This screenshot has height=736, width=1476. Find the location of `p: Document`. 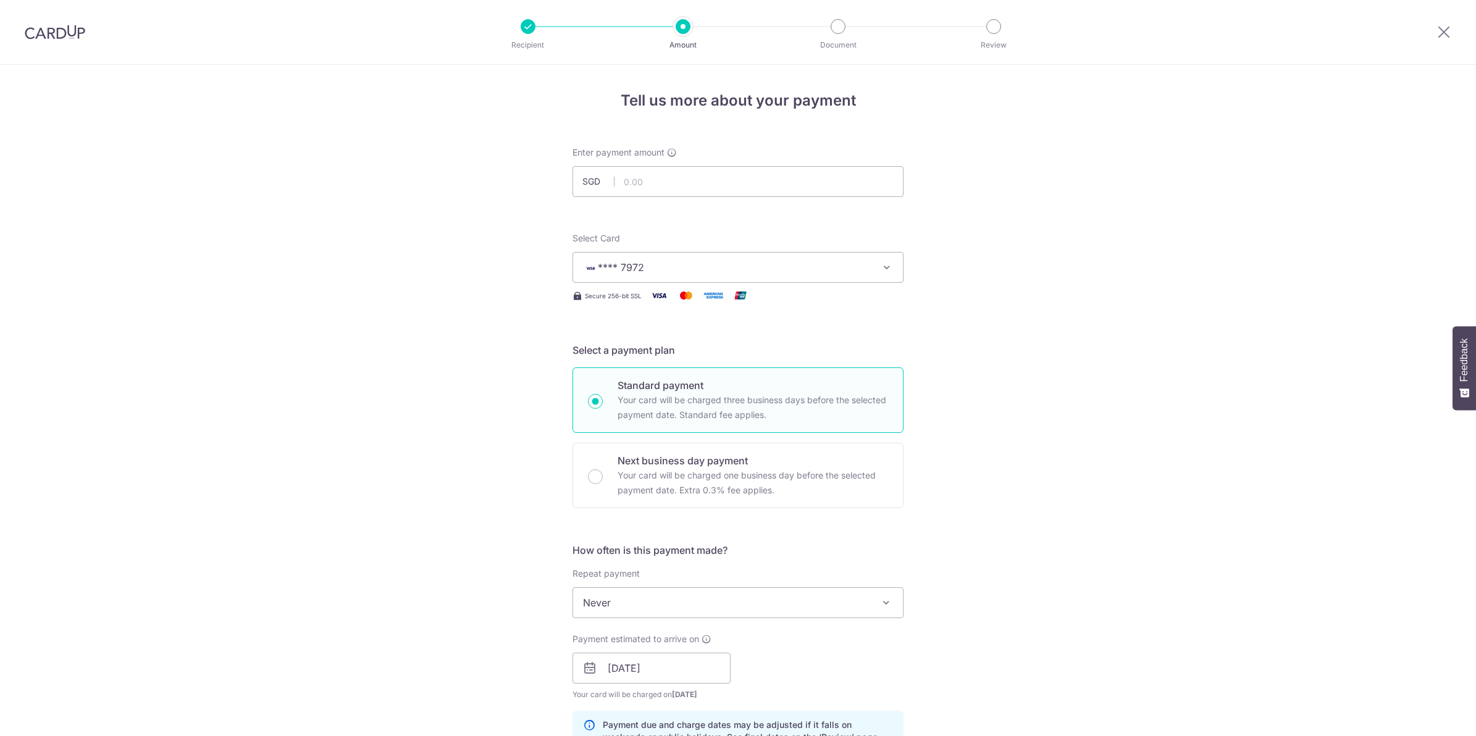

p: Document is located at coordinates (838, 45).